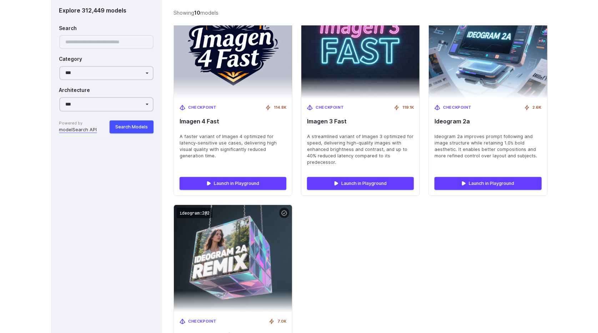 This screenshot has width=598, height=333. What do you see at coordinates (488, 121) in the screenshot?
I see `span: Ideogram 2a` at bounding box center [488, 121].